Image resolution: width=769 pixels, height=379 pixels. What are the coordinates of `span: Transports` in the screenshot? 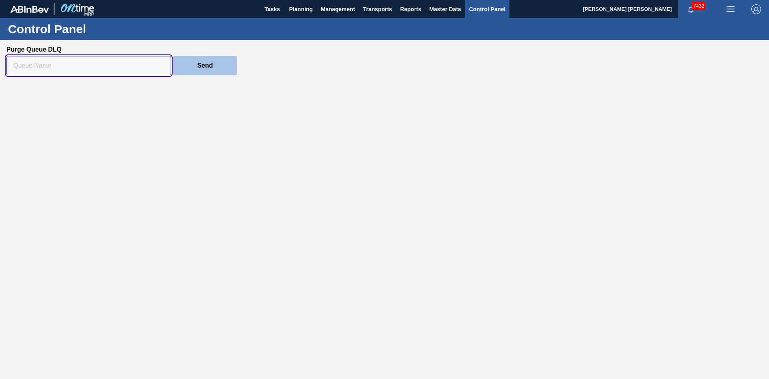 It's located at (377, 9).